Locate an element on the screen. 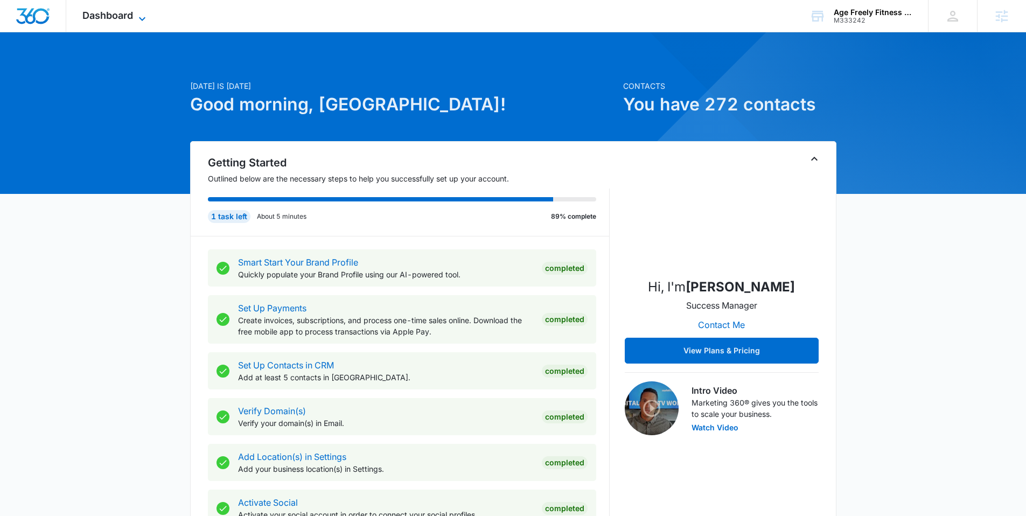  p: About 5 minutes is located at coordinates (282, 216).